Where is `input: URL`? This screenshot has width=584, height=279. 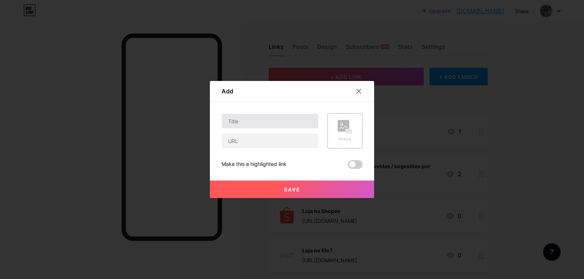
input: URL is located at coordinates (270, 141).